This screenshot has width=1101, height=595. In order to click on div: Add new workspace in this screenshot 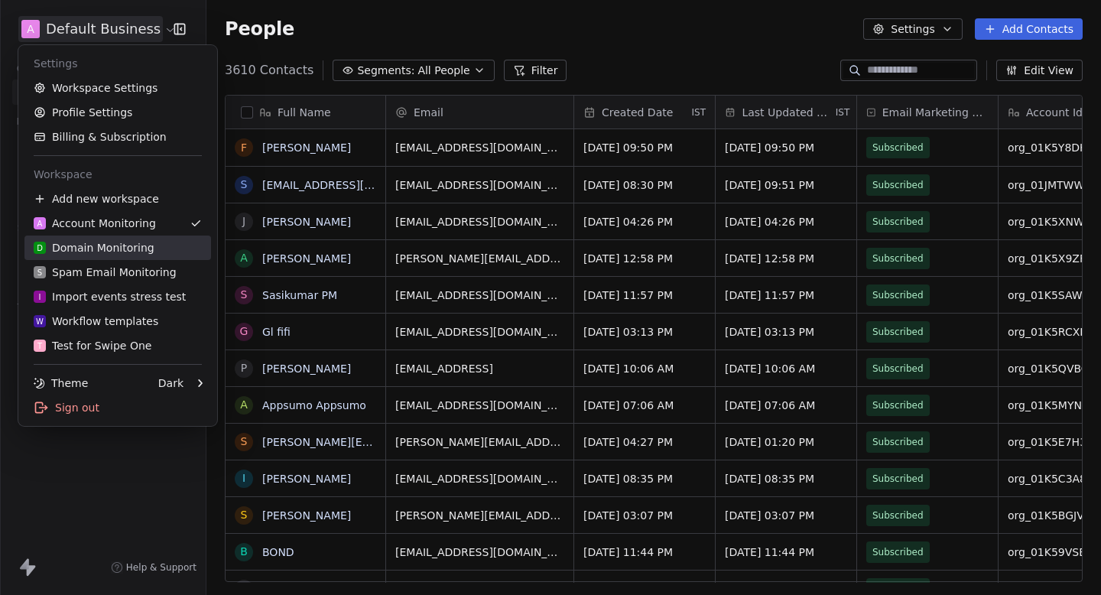, I will do `click(118, 199)`.